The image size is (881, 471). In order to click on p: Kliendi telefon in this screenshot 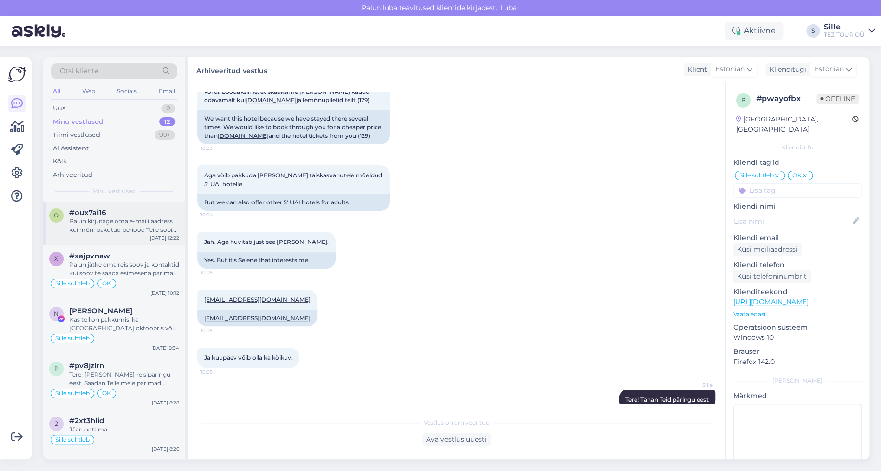, I will do `click(798, 264)`.